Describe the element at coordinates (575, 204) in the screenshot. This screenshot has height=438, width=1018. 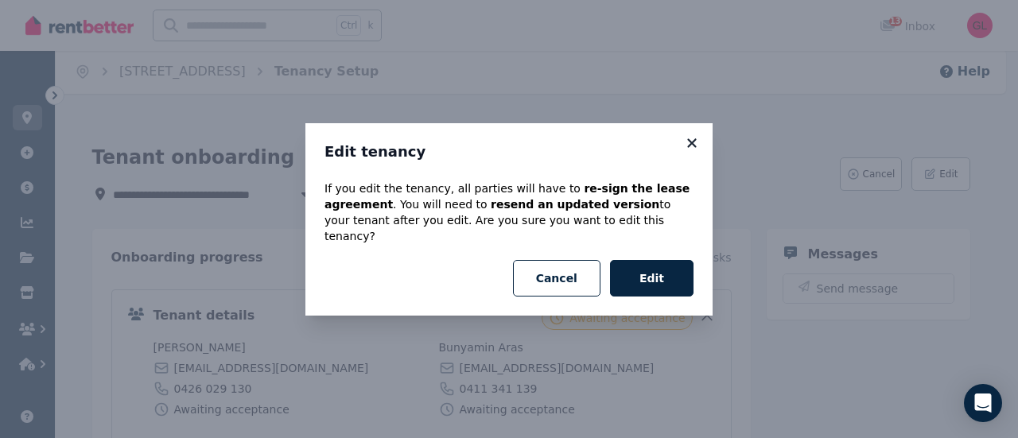
I see `b: resend an updated version` at that location.